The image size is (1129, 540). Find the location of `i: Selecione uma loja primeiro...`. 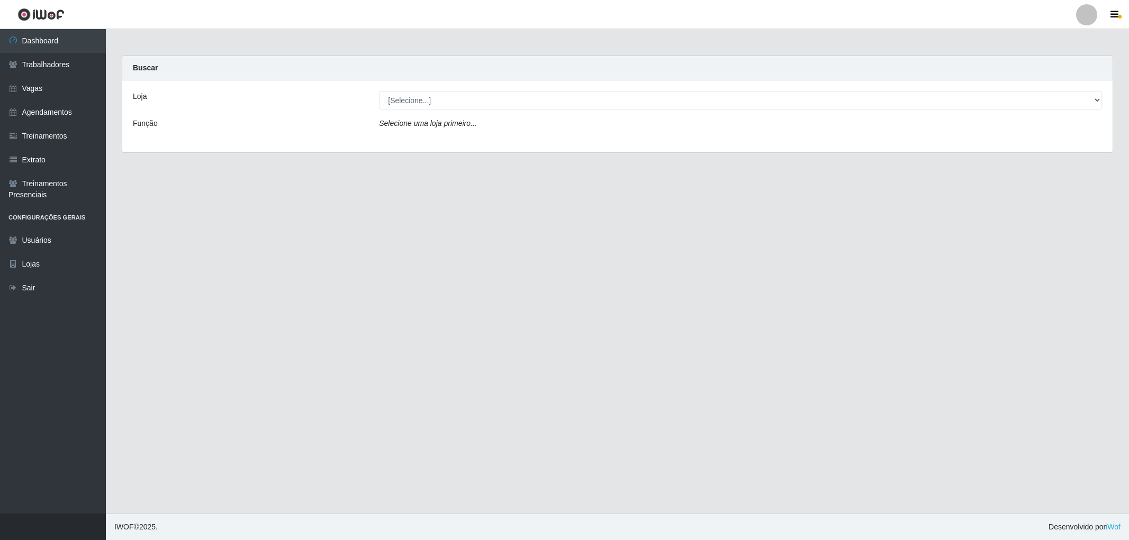

i: Selecione uma loja primeiro... is located at coordinates (428, 123).